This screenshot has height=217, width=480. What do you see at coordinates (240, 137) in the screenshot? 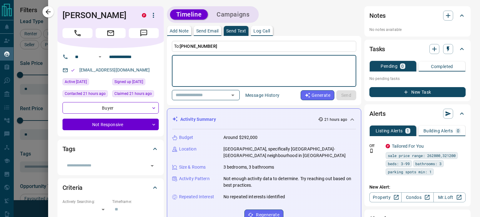
I see `p: Around $292,000` at bounding box center [240, 137].